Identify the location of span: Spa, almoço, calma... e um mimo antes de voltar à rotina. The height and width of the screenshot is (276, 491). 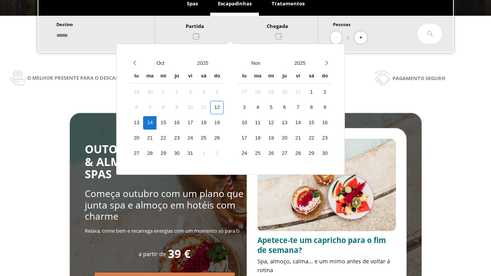
(324, 265).